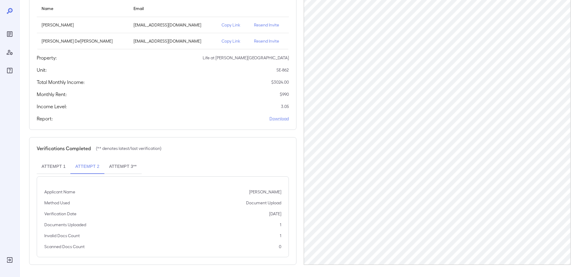 The height and width of the screenshot is (277, 578). What do you see at coordinates (10, 260) in the screenshot?
I see `div: Log Out` at bounding box center [10, 260].